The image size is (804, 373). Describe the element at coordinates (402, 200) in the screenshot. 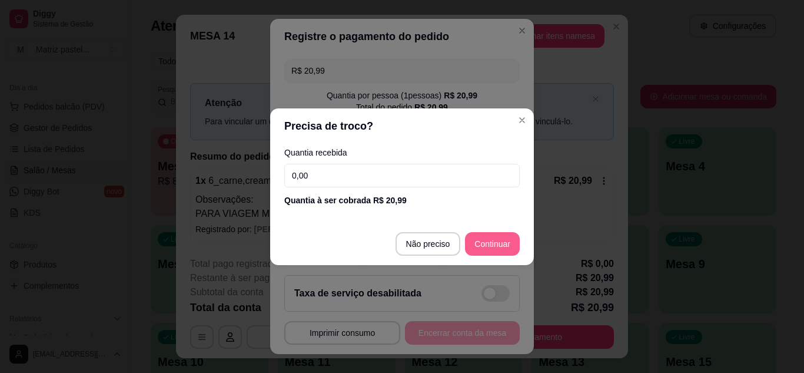

I see `div: Quantia à ser cobrada R$ 20,99` at that location.